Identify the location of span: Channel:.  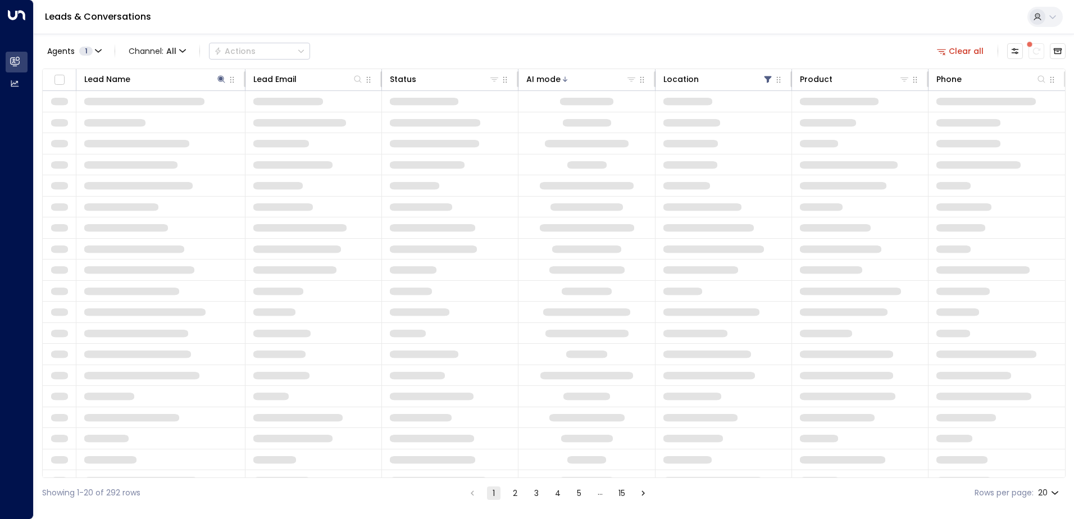
(157, 51).